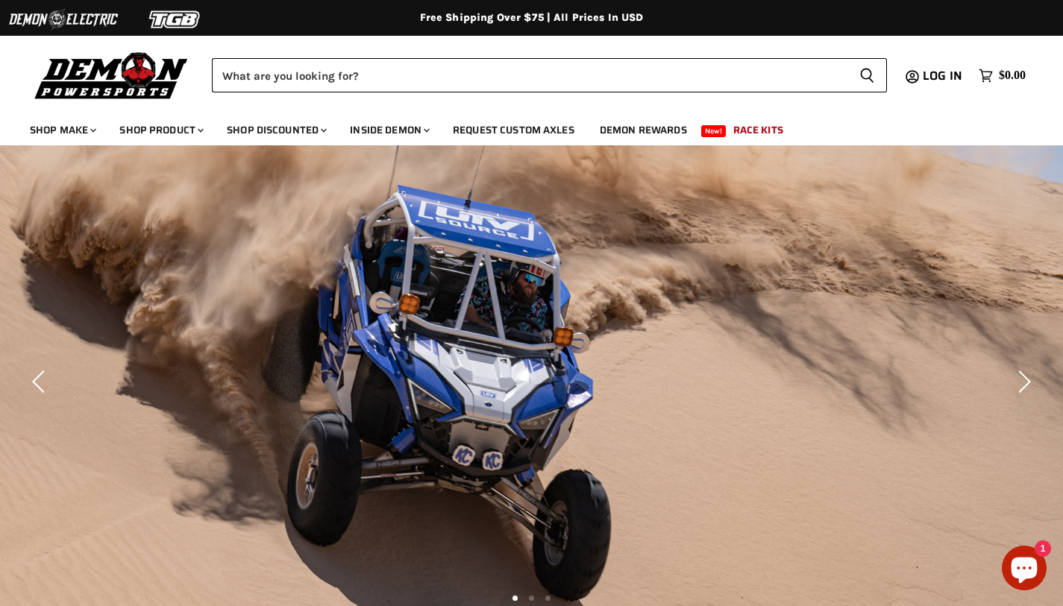 The image size is (1063, 606). I want to click on a: Log in, so click(943, 76).